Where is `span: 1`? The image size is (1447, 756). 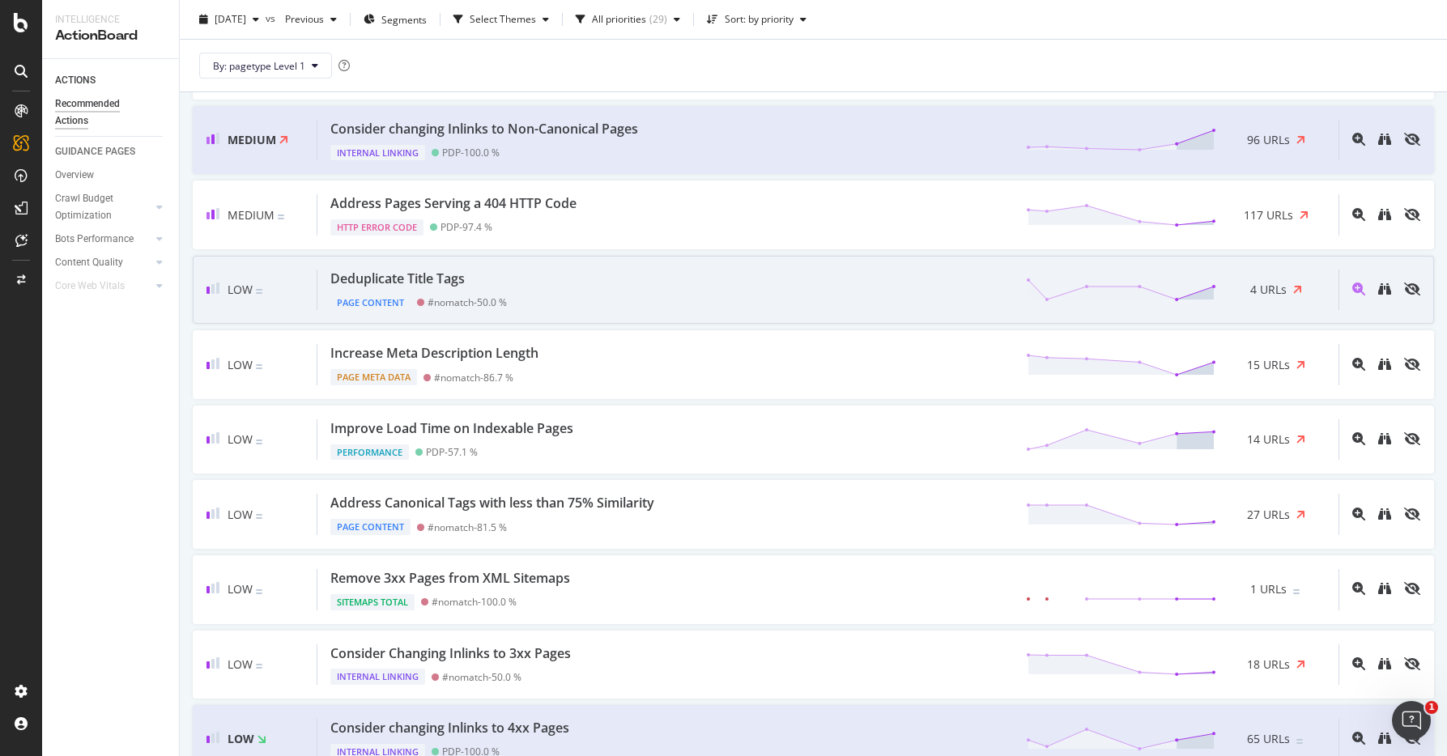 span: 1 is located at coordinates (1431, 708).